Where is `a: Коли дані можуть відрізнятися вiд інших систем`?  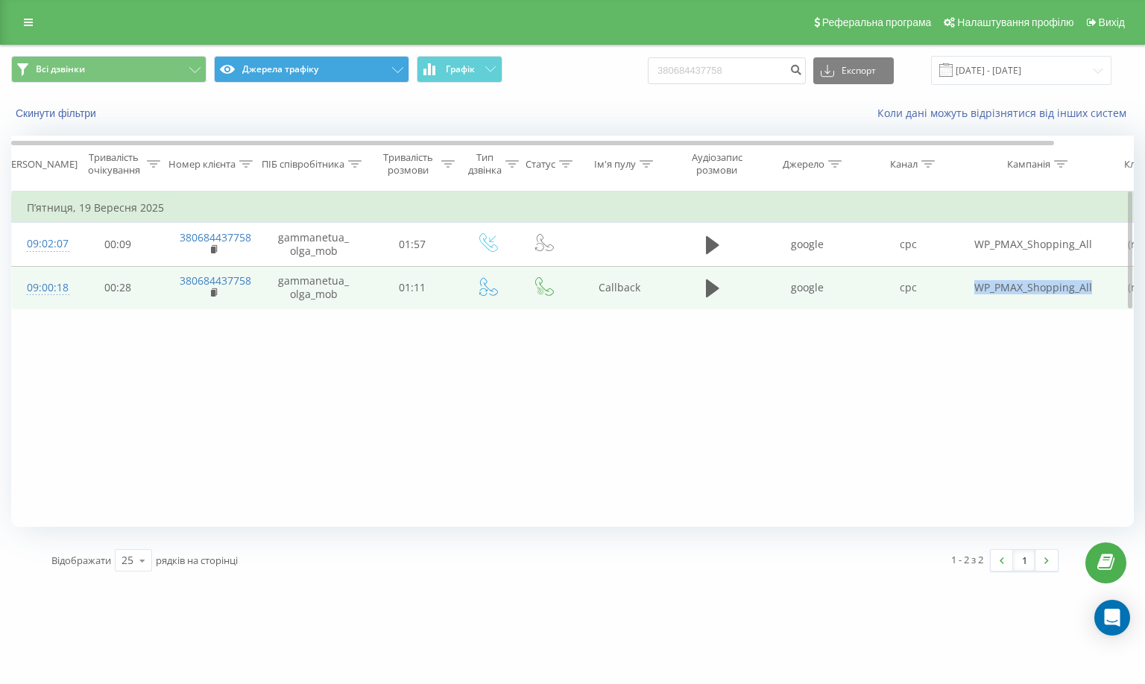 a: Коли дані можуть відрізнятися вiд інших систем is located at coordinates (1006, 113).